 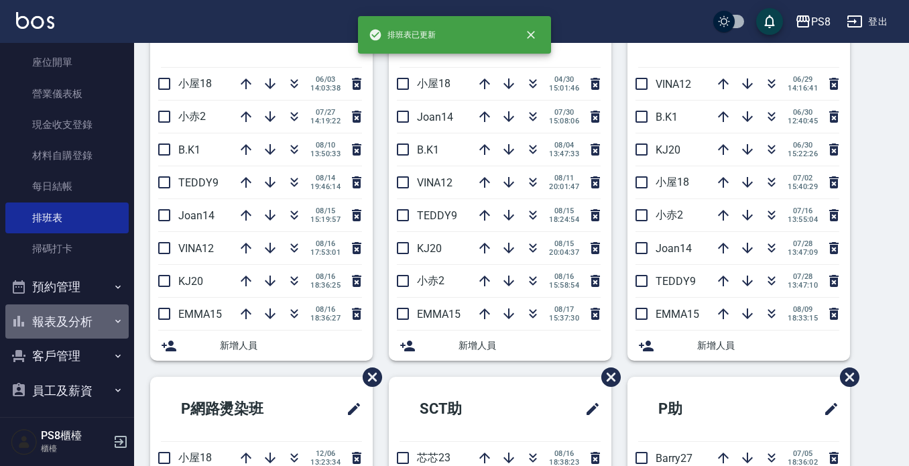 What do you see at coordinates (67, 249) in the screenshot?
I see `a: 掃碼打卡` at bounding box center [67, 249].